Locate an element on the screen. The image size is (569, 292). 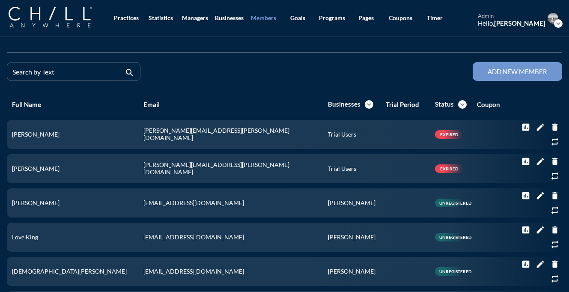
i: search is located at coordinates (130, 73).